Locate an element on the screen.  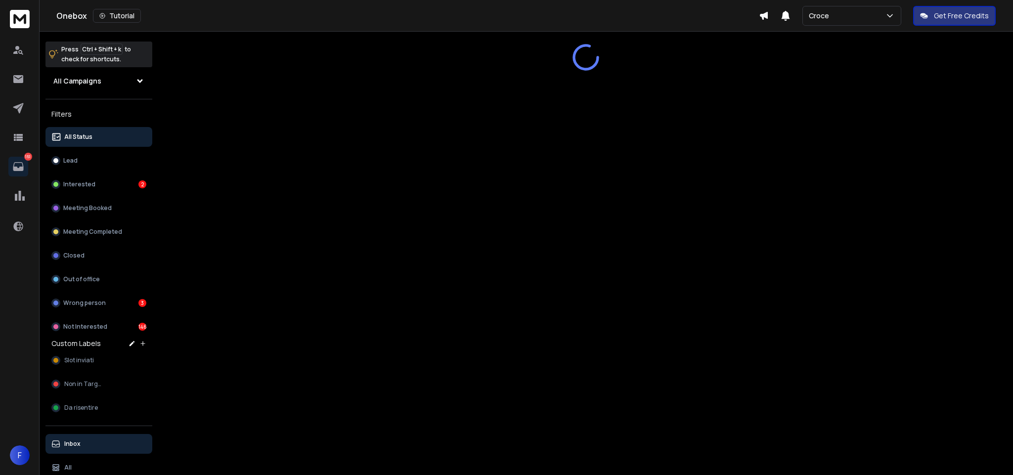
button: Meeting Completed is located at coordinates (99, 232).